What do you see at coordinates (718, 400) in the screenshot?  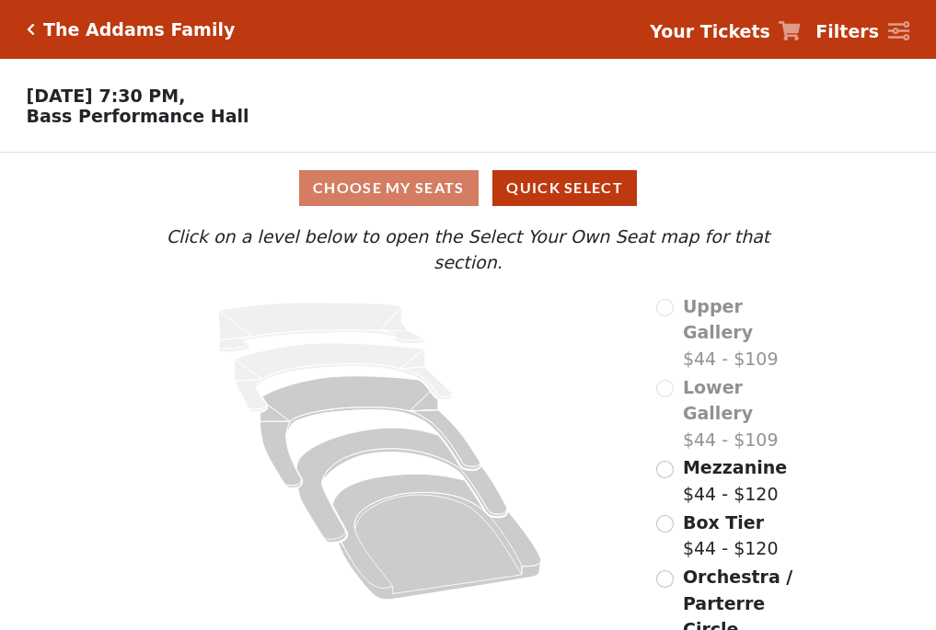 I see `span: Lower Gallery` at bounding box center [718, 400].